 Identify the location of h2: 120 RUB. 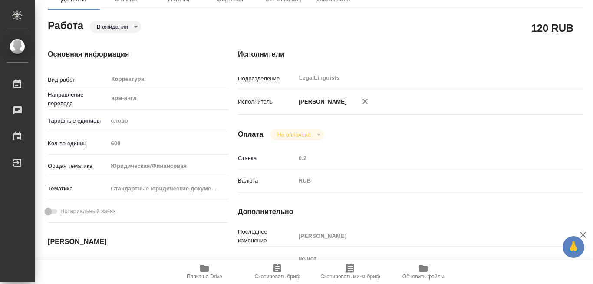
(552, 28).